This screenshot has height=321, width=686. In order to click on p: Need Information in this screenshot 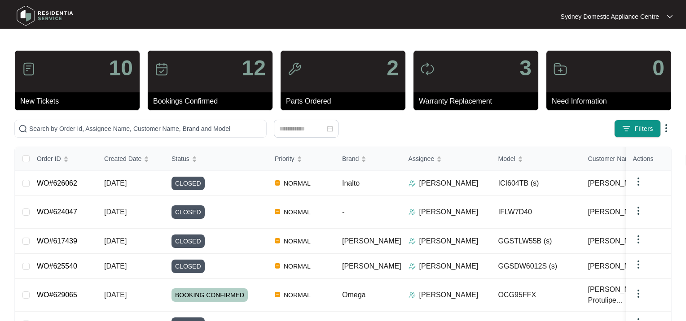, I will do `click(611, 101)`.